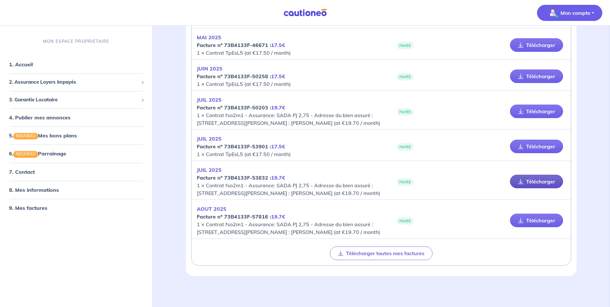  I want to click on div: 7. Contact, so click(76, 172).